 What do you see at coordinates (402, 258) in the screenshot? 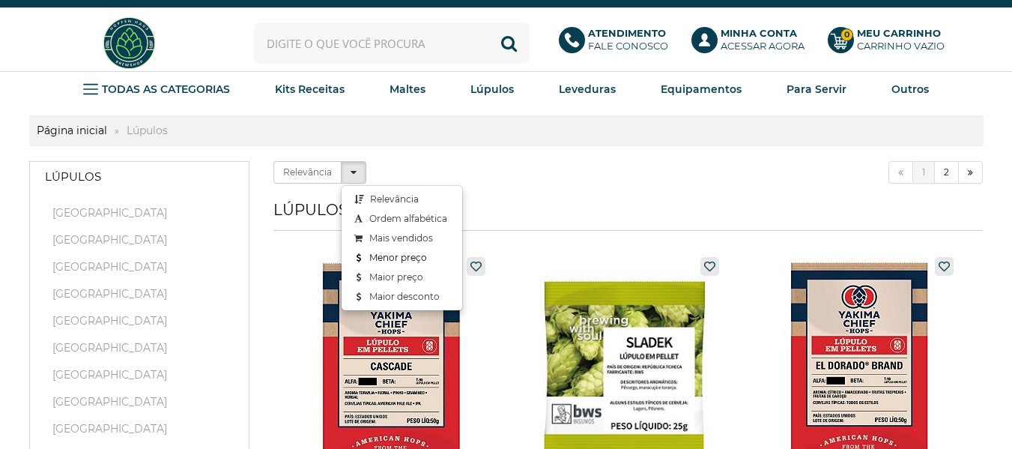
I see `a: Menor preço` at bounding box center [402, 258].